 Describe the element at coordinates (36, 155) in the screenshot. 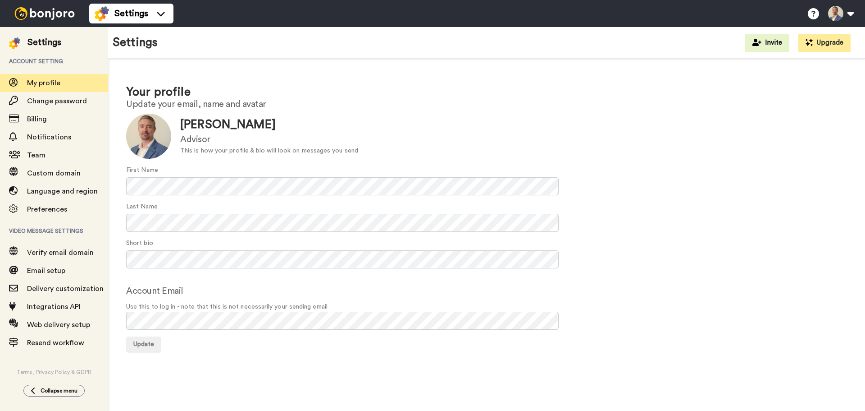

I see `span: Team` at that location.